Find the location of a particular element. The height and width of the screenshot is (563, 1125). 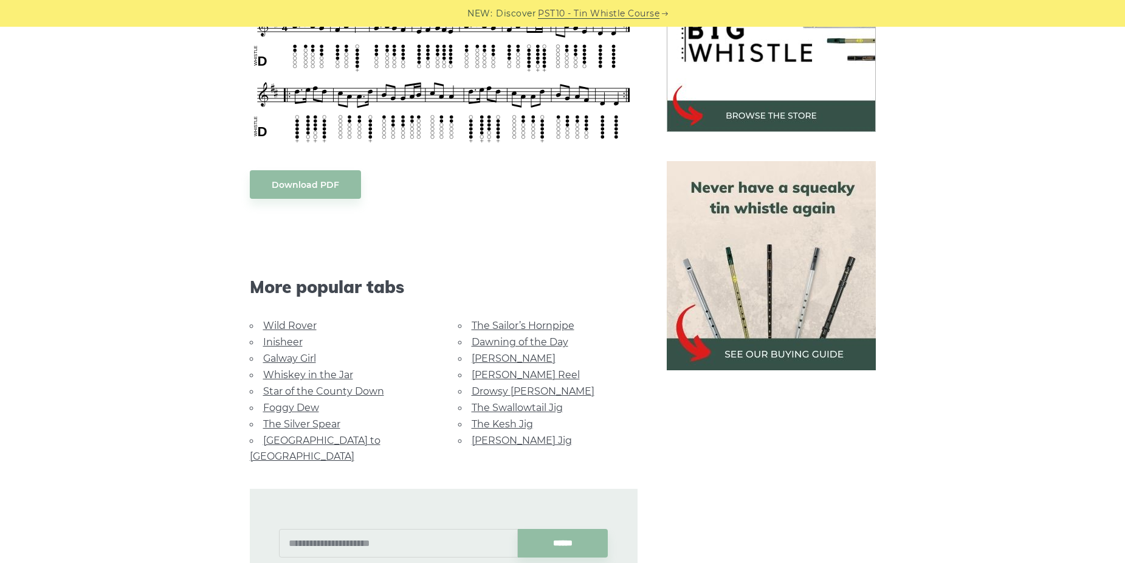

a: Inisheer is located at coordinates (283, 341).